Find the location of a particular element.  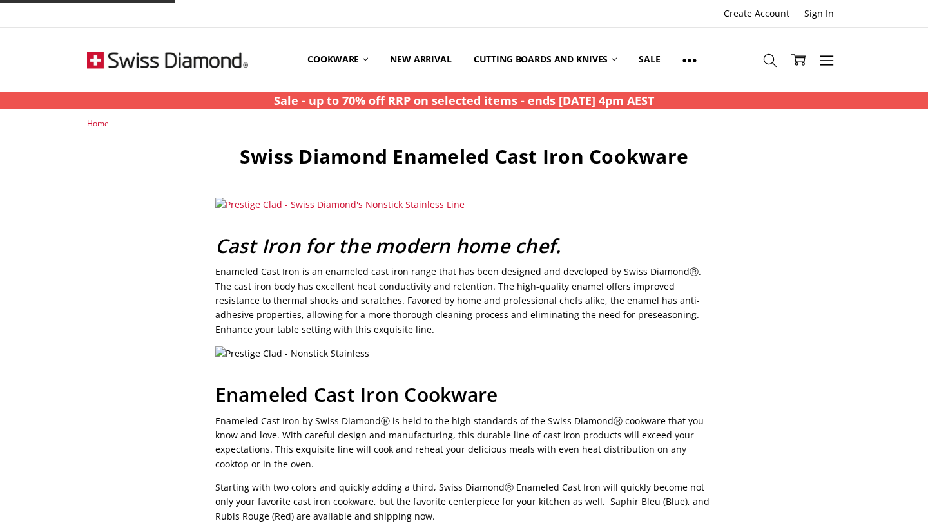

a: Create Account is located at coordinates (756, 14).